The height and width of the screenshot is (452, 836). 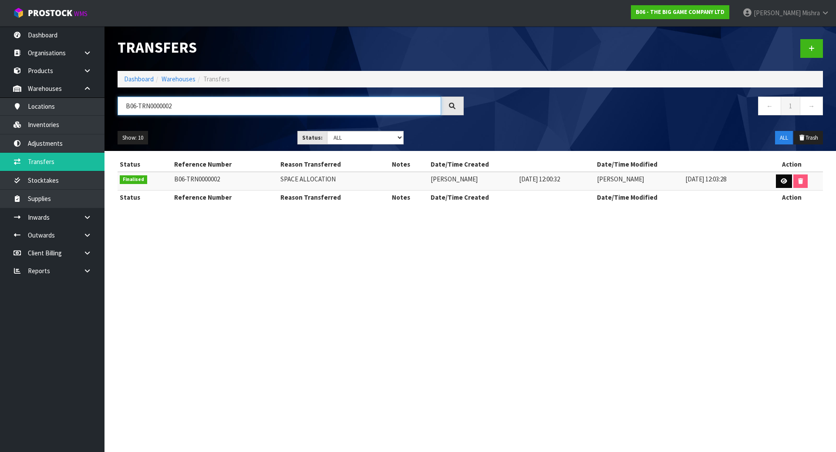 I want to click on a: B06 - THE BIG GAME COMPANY LTD, so click(x=680, y=12).